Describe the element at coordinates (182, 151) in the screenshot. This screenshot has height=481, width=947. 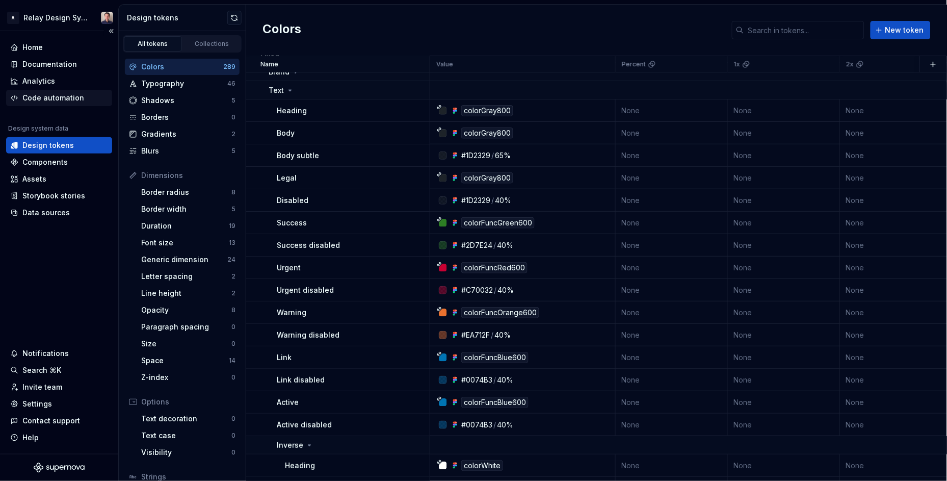
I see `a: Blurs5` at that location.